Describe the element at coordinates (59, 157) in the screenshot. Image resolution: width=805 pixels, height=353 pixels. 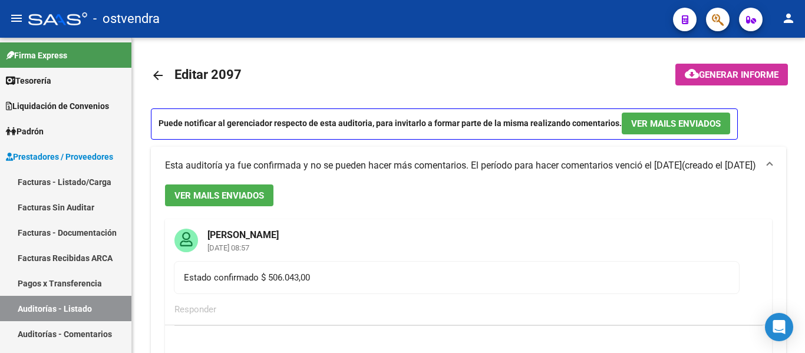
I see `span: Prestadores / Proveedores` at that location.